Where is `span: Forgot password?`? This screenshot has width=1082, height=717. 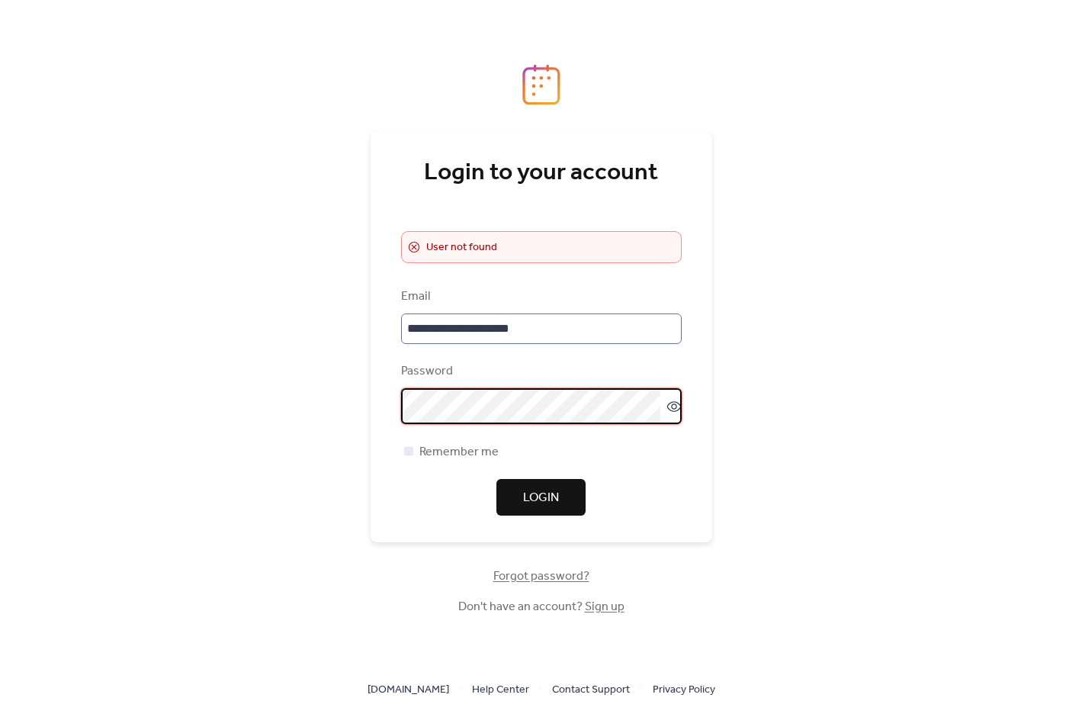
span: Forgot password? is located at coordinates (541, 577).